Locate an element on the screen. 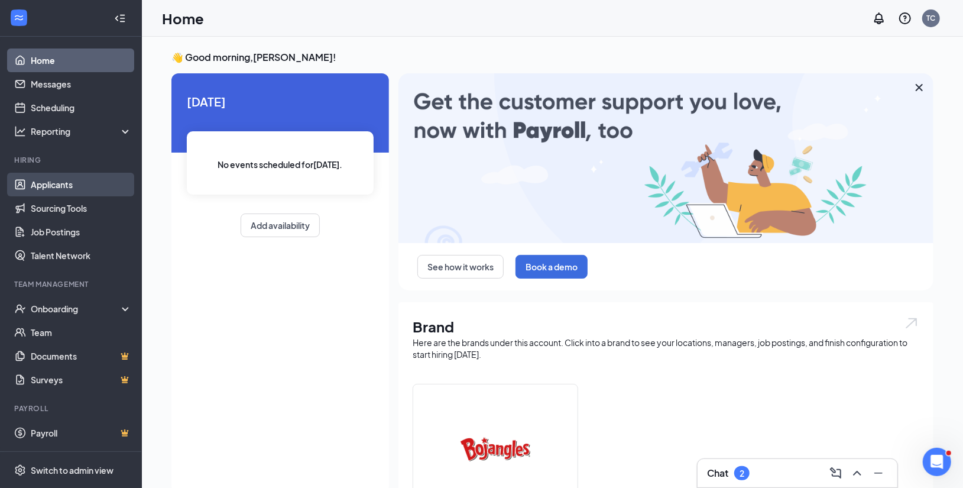  a: PayrollCrown is located at coordinates (81, 433).